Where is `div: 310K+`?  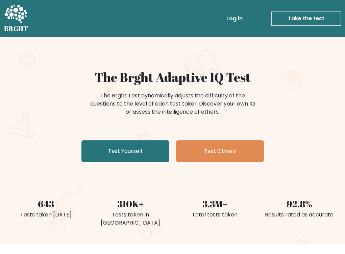 div: 310K+ is located at coordinates (131, 204).